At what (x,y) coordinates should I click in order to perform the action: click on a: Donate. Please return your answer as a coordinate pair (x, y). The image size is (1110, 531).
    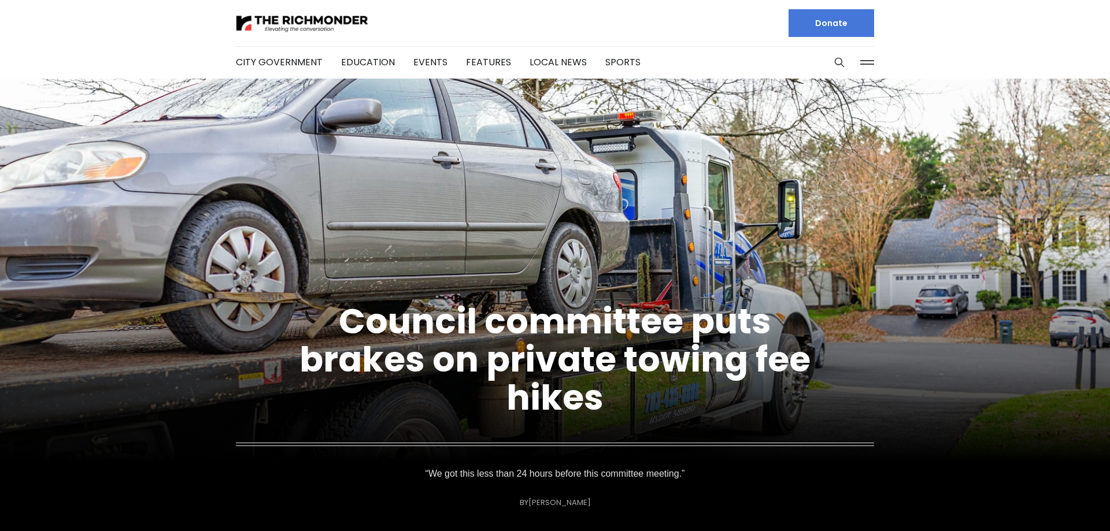
    Looking at the image, I should click on (831, 23).